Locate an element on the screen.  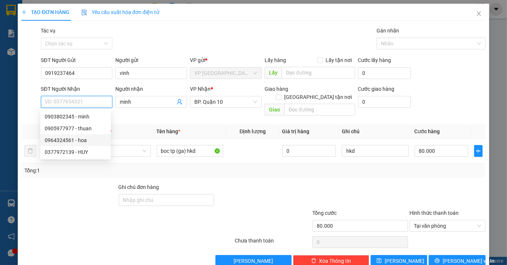
span: save is located at coordinates (379, 261).